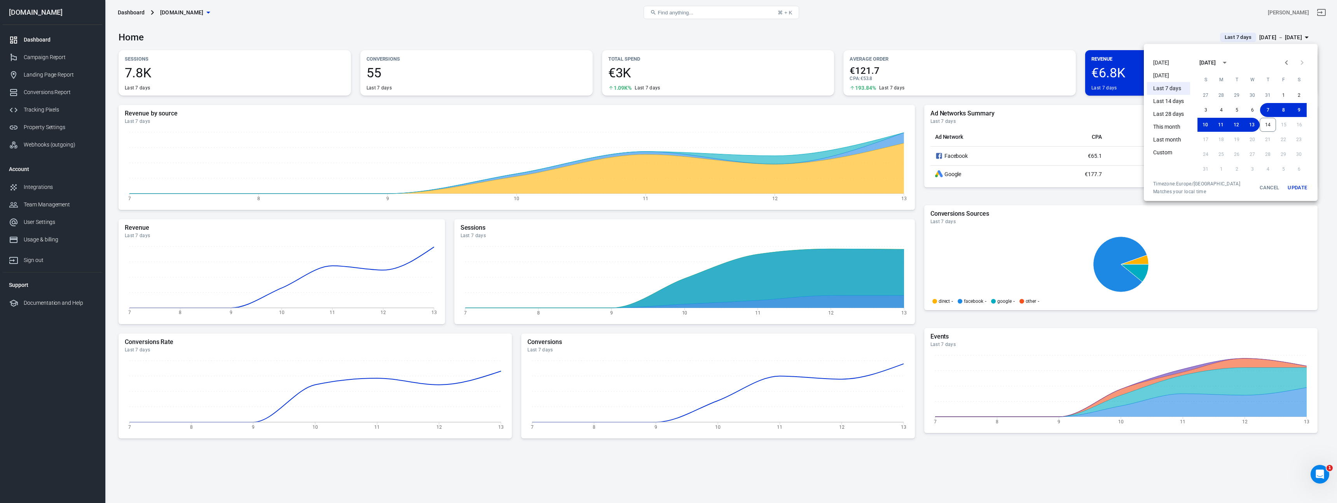 This screenshot has width=1337, height=503. What do you see at coordinates (1252, 125) in the screenshot?
I see `button: 13` at bounding box center [1252, 125].